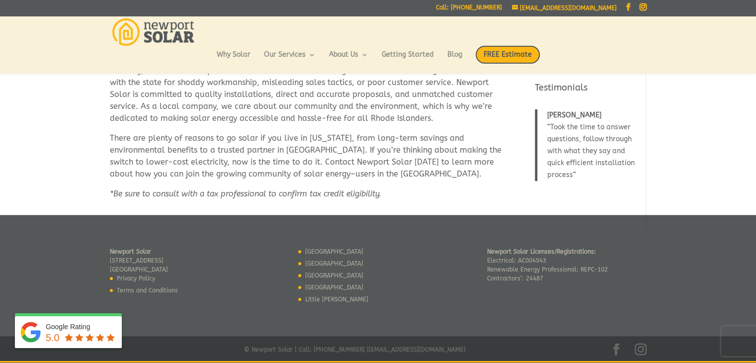 Image resolution: width=756 pixels, height=363 pixels. Describe the element at coordinates (234, 60) in the screenshot. I see `a: Why Solar` at that location.